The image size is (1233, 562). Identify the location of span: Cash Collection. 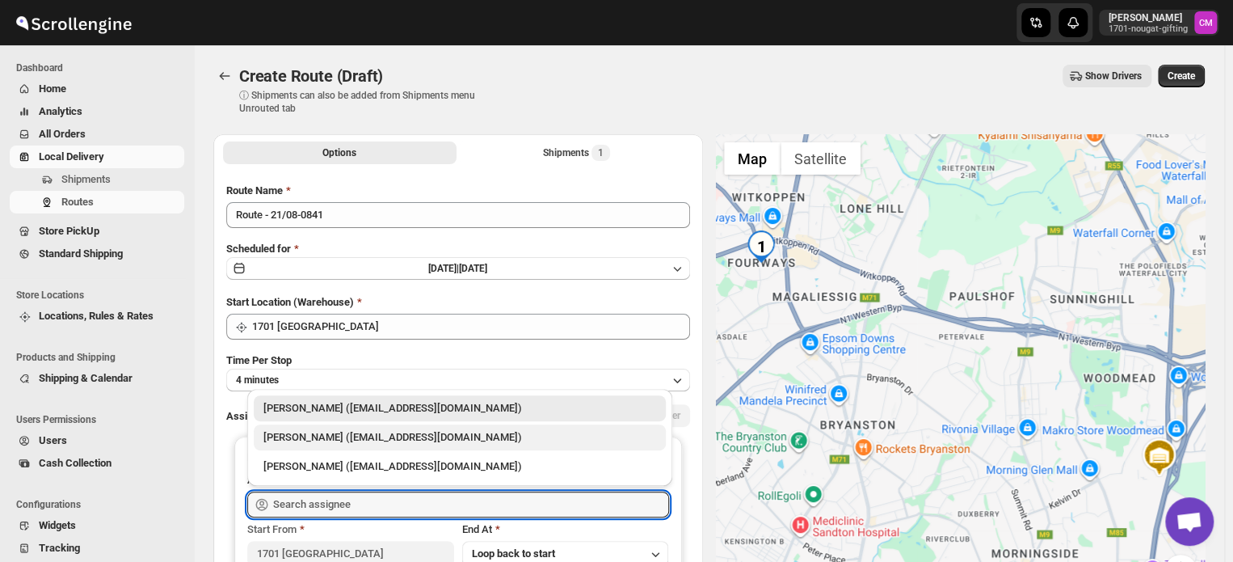
(75, 462).